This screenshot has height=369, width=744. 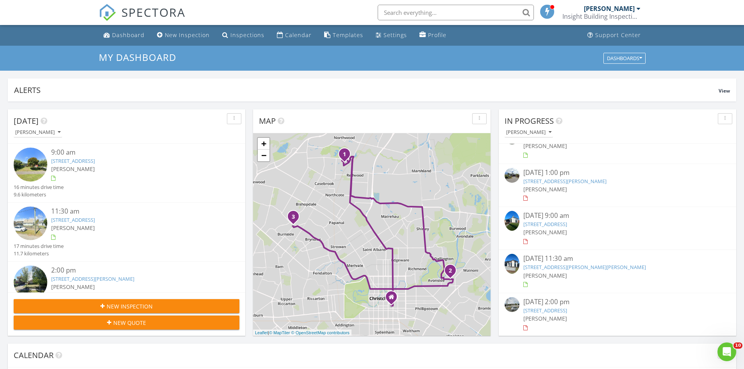 What do you see at coordinates (344, 35) in the screenshot?
I see `a: Templates` at bounding box center [344, 35].